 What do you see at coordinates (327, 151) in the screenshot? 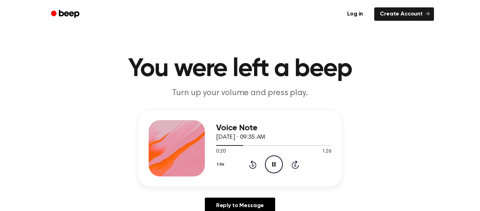
I see `span: 1:26` at bounding box center [327, 151].